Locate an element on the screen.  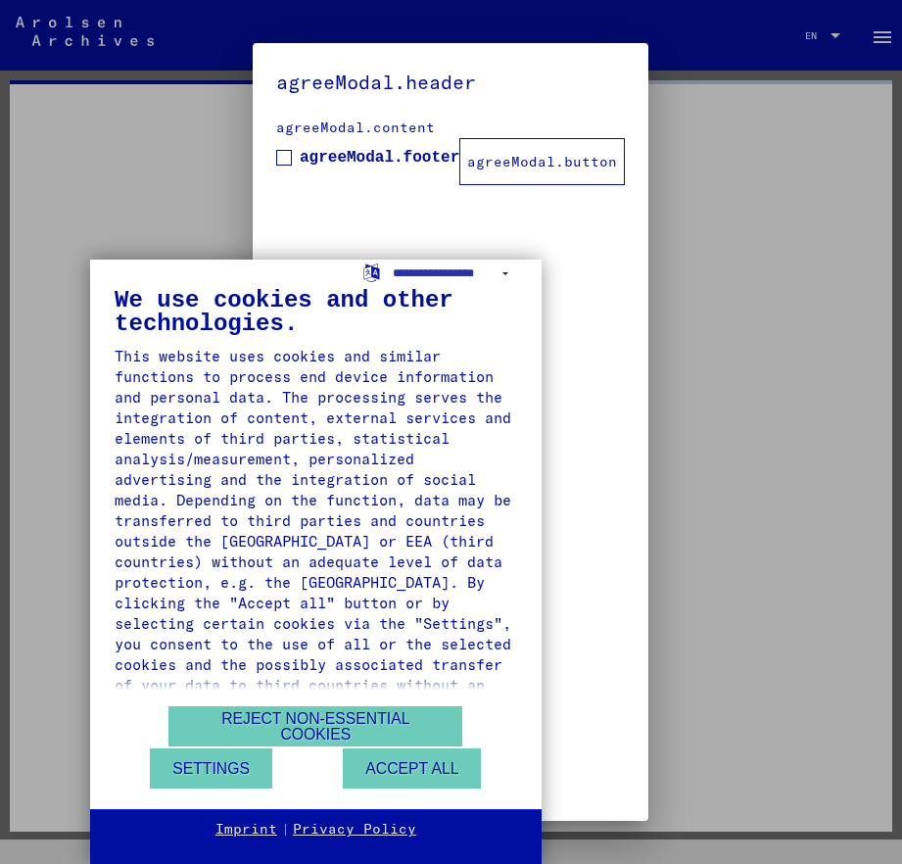
div: We use cookies and other technologies. is located at coordinates (316, 313).